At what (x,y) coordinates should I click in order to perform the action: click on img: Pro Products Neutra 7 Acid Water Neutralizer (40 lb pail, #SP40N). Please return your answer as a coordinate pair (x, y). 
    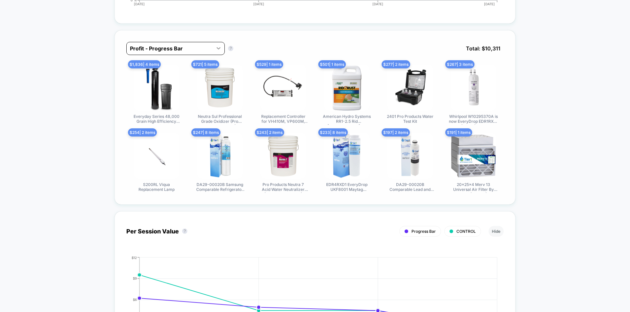
    Looking at the image, I should click on (283, 156).